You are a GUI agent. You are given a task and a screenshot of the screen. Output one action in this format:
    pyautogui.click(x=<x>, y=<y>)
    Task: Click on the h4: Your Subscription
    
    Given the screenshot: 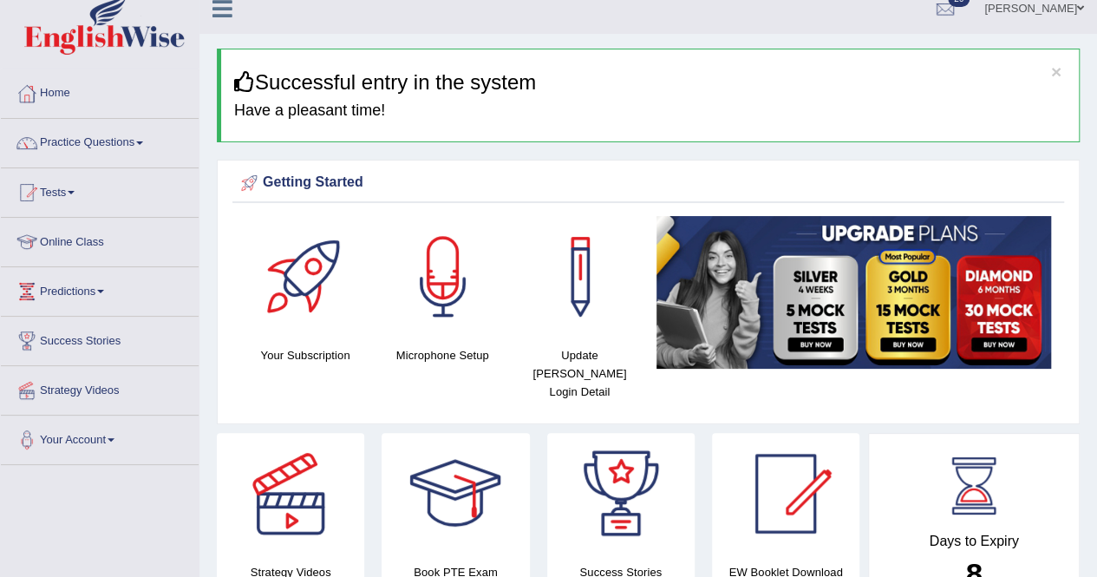 What is the action you would take?
    pyautogui.click(x=305, y=355)
    